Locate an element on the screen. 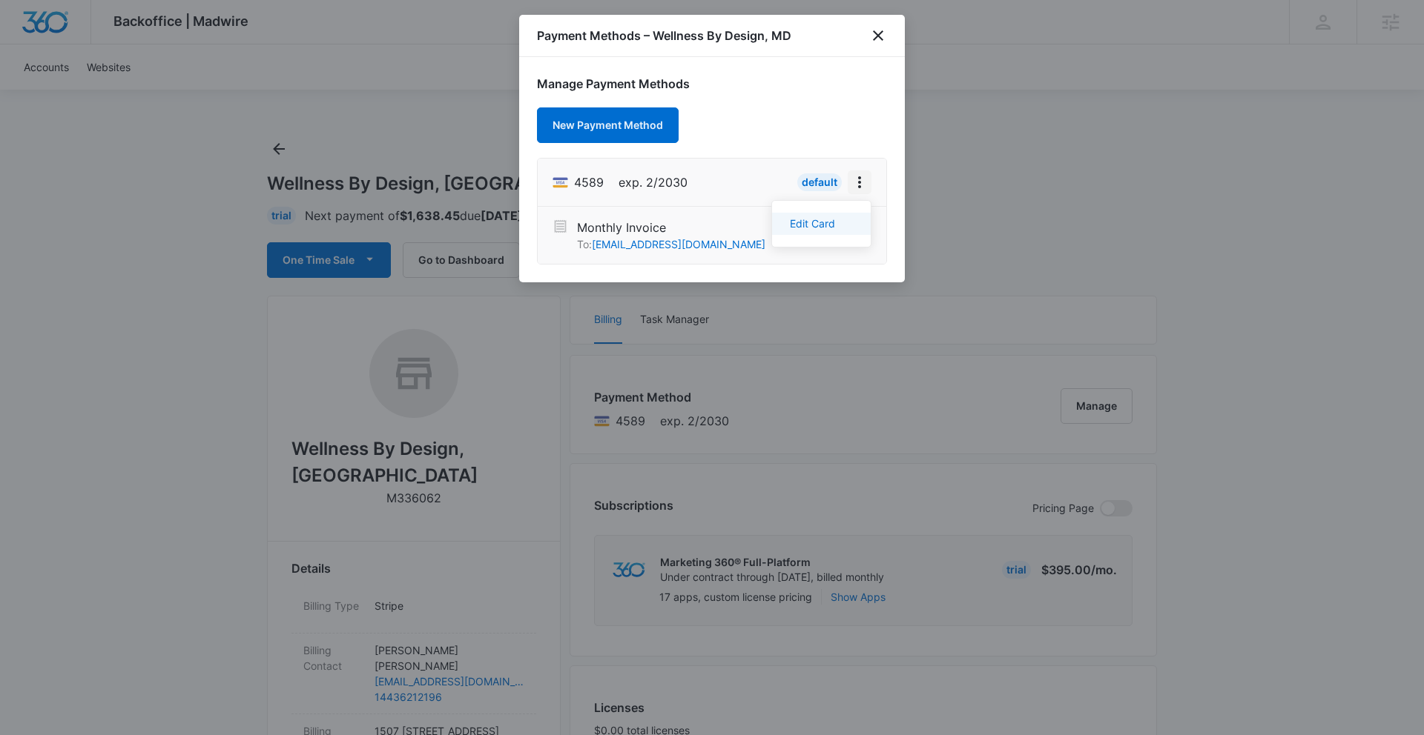 The image size is (1424, 735). button: View More is located at coordinates (859, 182).